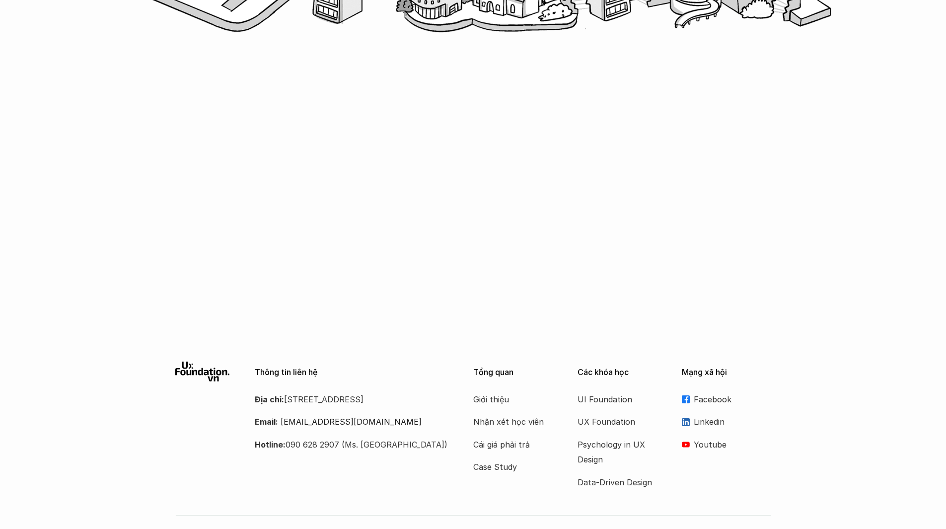 The image size is (946, 529). What do you see at coordinates (266, 422) in the screenshot?
I see `strong: Email:` at bounding box center [266, 422].